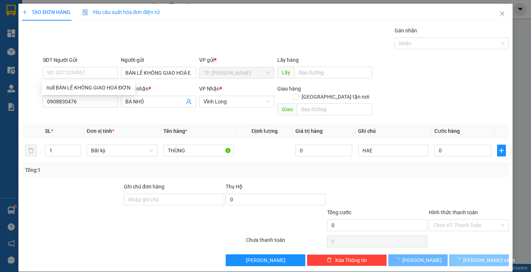 The width and height of the screenshot is (531, 272). I want to click on input: 0, so click(324, 151).